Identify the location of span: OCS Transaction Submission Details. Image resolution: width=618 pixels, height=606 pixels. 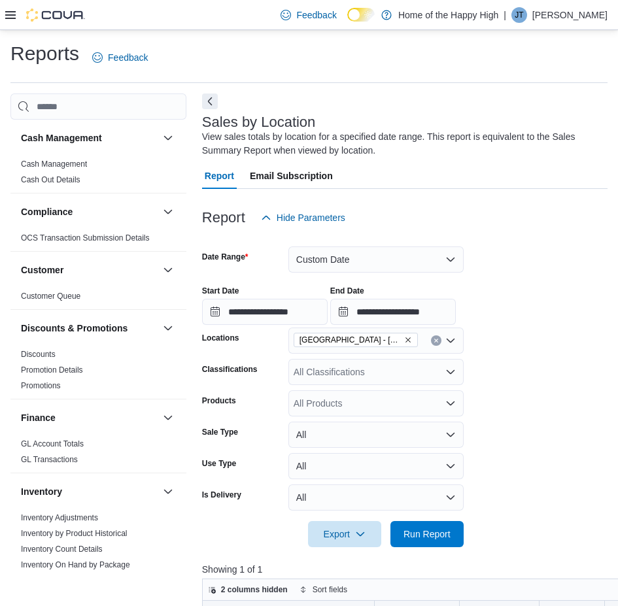
(85, 238).